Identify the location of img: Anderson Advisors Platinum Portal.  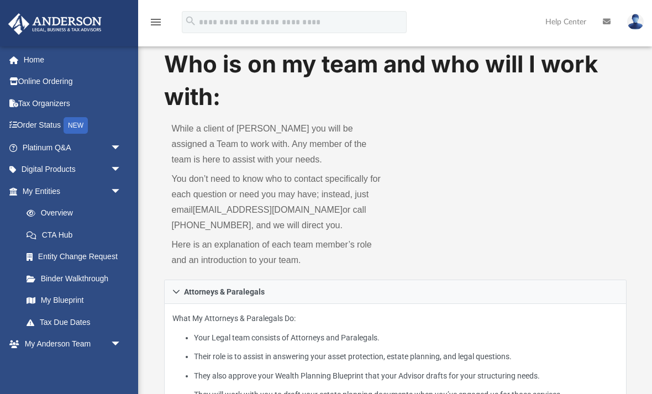
(55, 24).